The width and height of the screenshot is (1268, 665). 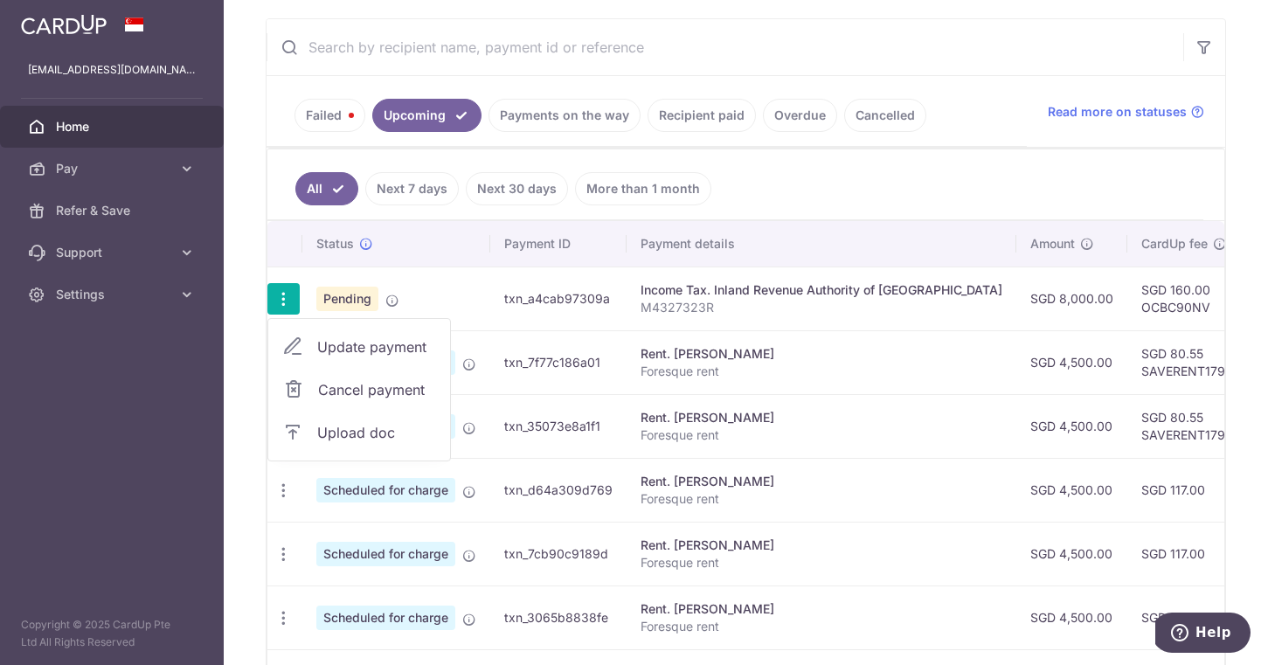 What do you see at coordinates (724, 47) in the screenshot?
I see `input: Search by recipient name, payment id or reference` at bounding box center [724, 47].